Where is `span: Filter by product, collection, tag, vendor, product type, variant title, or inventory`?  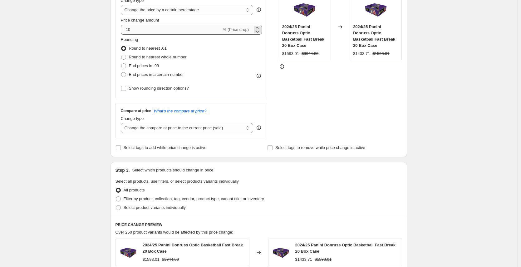 span: Filter by product, collection, tag, vendor, product type, variant title, or inventory is located at coordinates (194, 199).